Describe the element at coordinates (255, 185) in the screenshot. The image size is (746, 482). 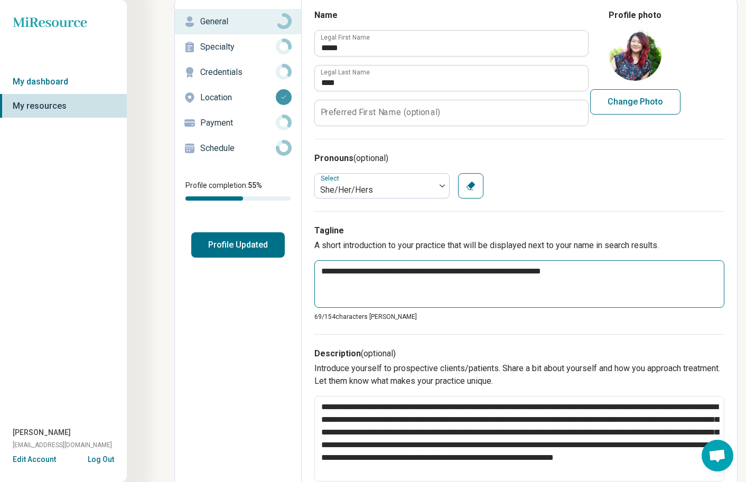
I see `span: 55 %` at that location.